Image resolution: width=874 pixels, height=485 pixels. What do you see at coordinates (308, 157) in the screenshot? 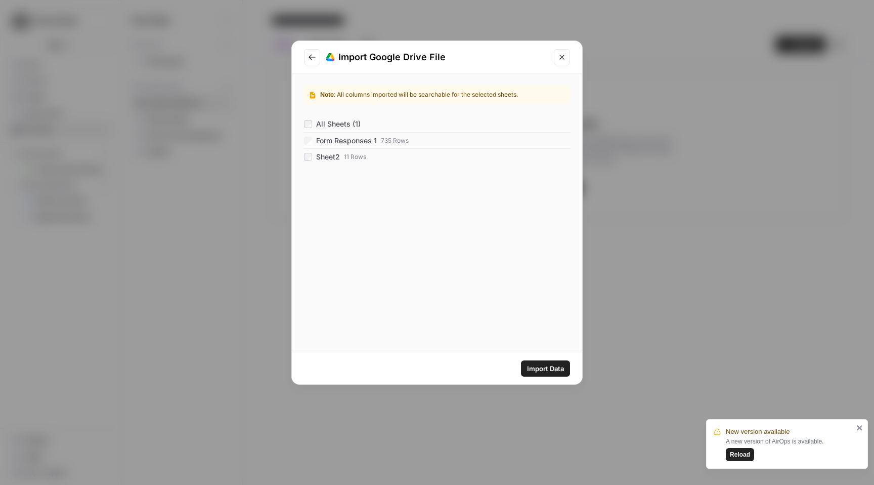
I see `input: Sheet2` at bounding box center [308, 157].